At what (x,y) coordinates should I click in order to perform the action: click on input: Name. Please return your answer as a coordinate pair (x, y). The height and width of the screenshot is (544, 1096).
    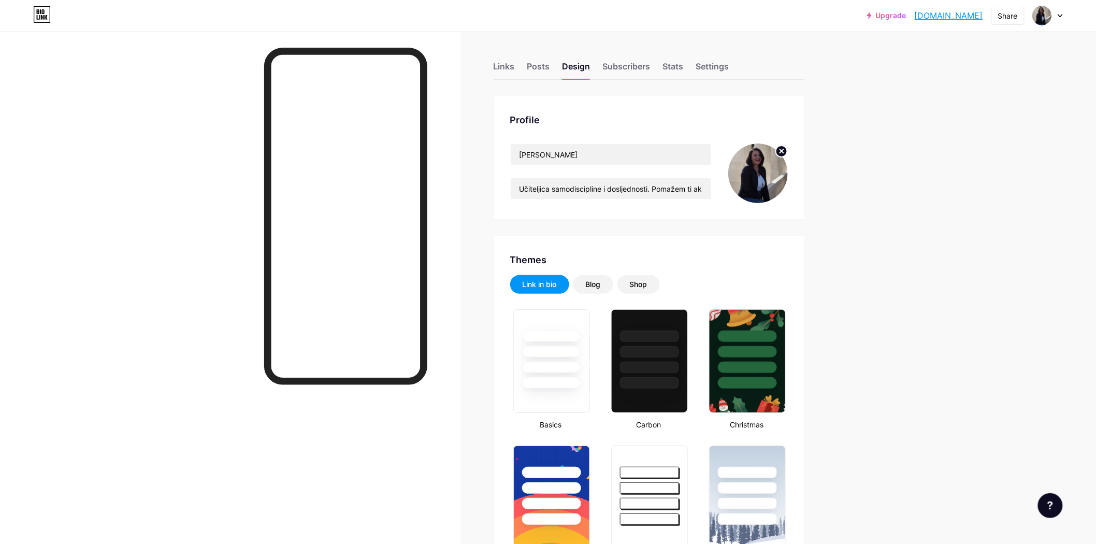
    Looking at the image, I should click on (611, 154).